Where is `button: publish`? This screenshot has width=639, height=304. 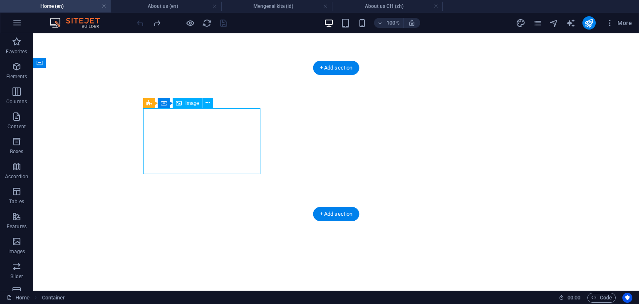 button: publish is located at coordinates (589, 23).